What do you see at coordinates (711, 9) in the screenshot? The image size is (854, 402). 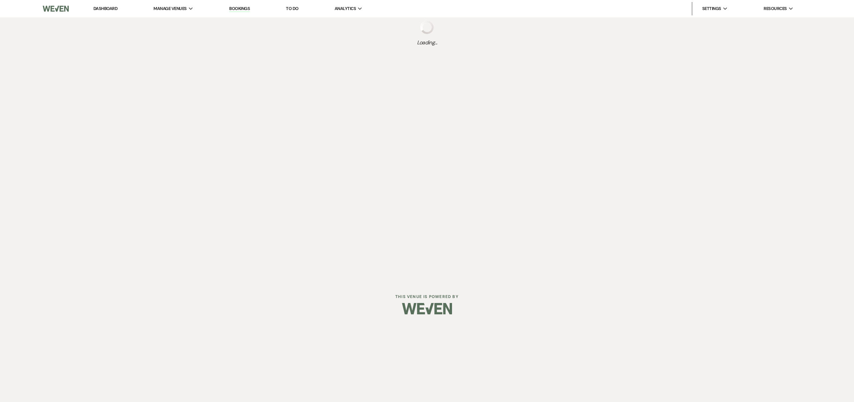 I see `span: Settings` at bounding box center [711, 9].